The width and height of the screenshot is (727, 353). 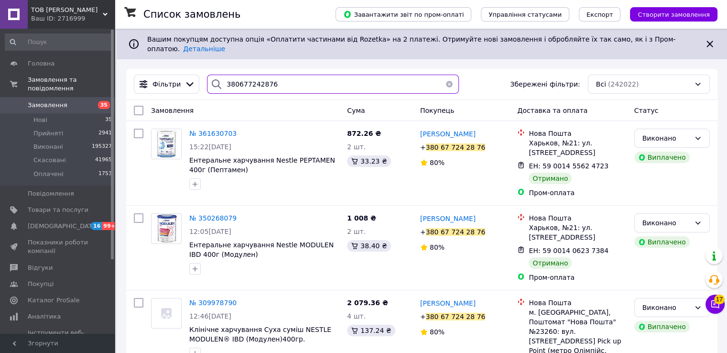 I want to click on span: 2941, so click(x=105, y=133).